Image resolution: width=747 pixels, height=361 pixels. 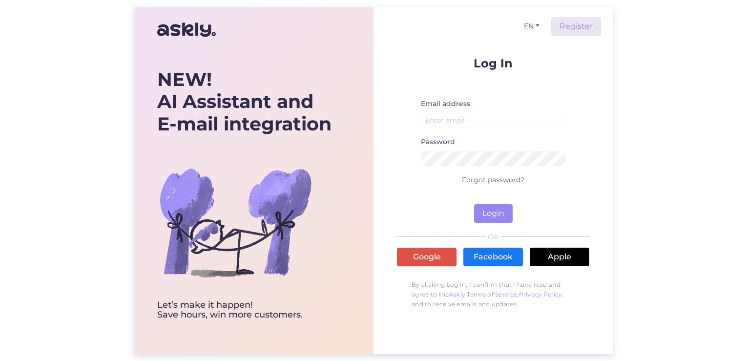 I want to click on b: NEW!, so click(x=185, y=79).